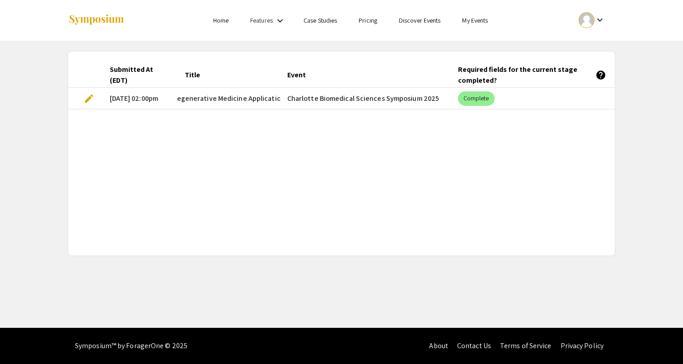  I want to click on a: Case Studies, so click(320, 20).